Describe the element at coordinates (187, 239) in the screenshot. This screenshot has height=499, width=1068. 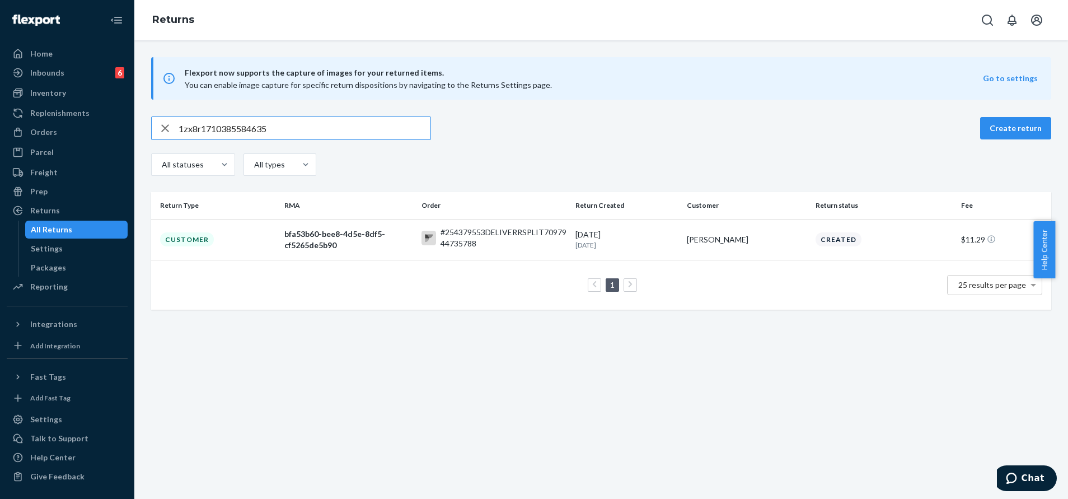
I see `div: Customer` at that location.